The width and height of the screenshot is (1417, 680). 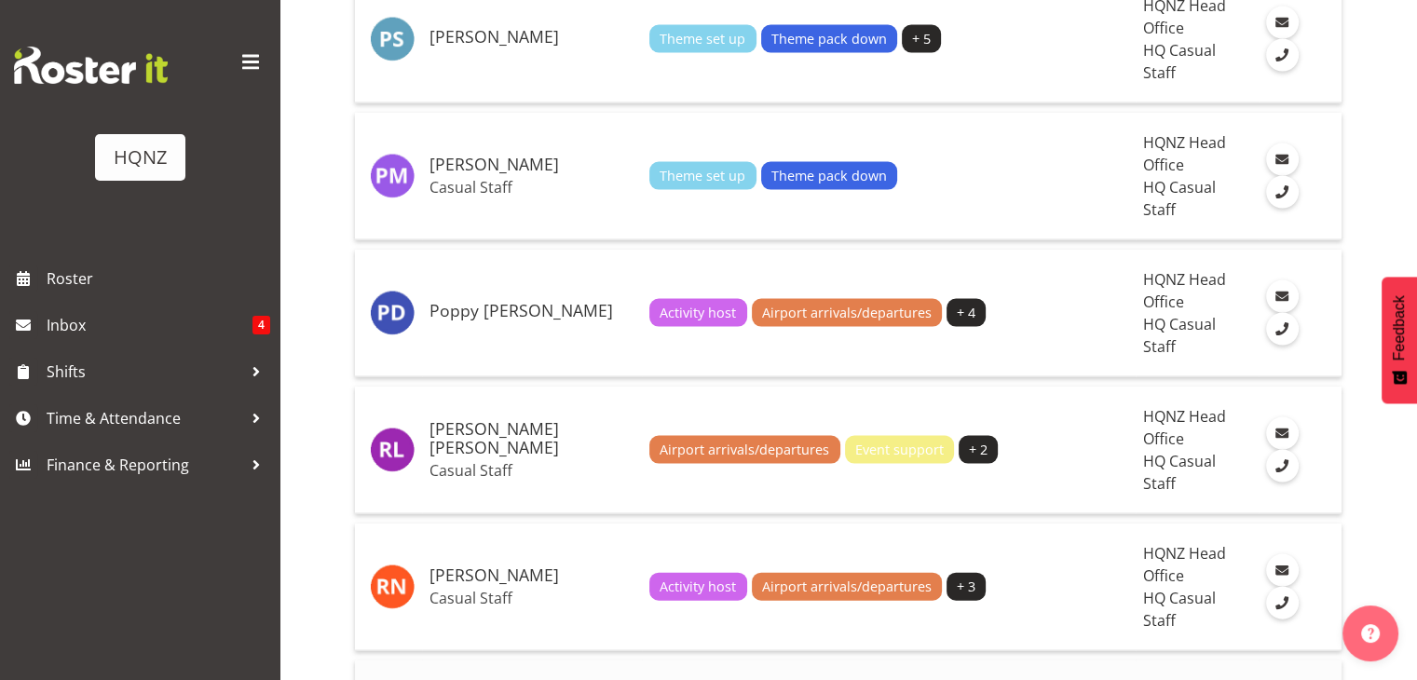 I want to click on img: racheal-lim-zhi-han7008.jpg, so click(x=392, y=450).